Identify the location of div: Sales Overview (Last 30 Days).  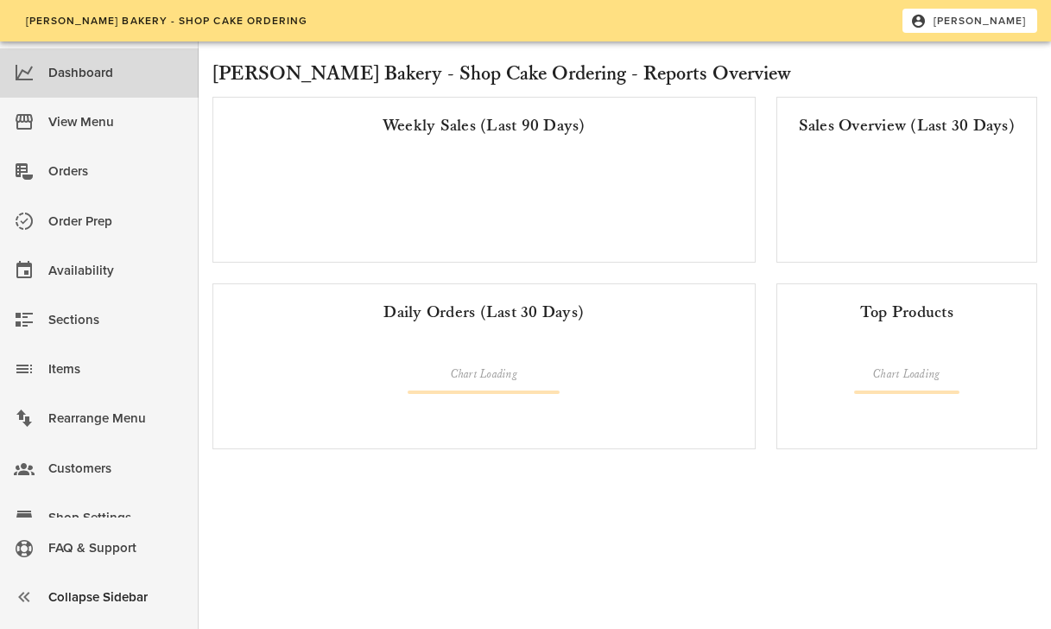
(907, 125).